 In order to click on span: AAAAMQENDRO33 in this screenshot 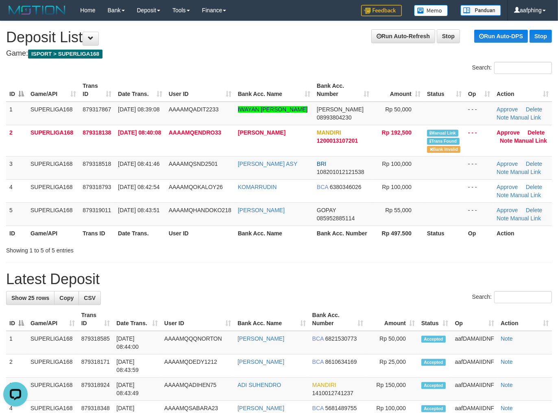, I will do `click(195, 133)`.